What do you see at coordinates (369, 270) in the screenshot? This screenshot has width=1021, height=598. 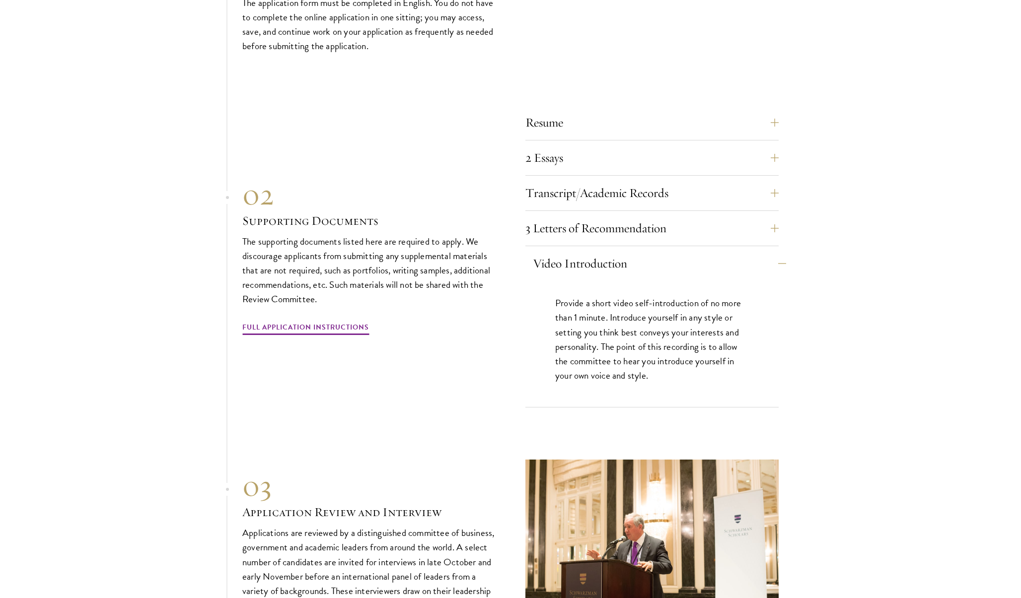 I see `p: The supporting documents listed here are required to apply. We discourage applicants from submitt...` at bounding box center [369, 270].